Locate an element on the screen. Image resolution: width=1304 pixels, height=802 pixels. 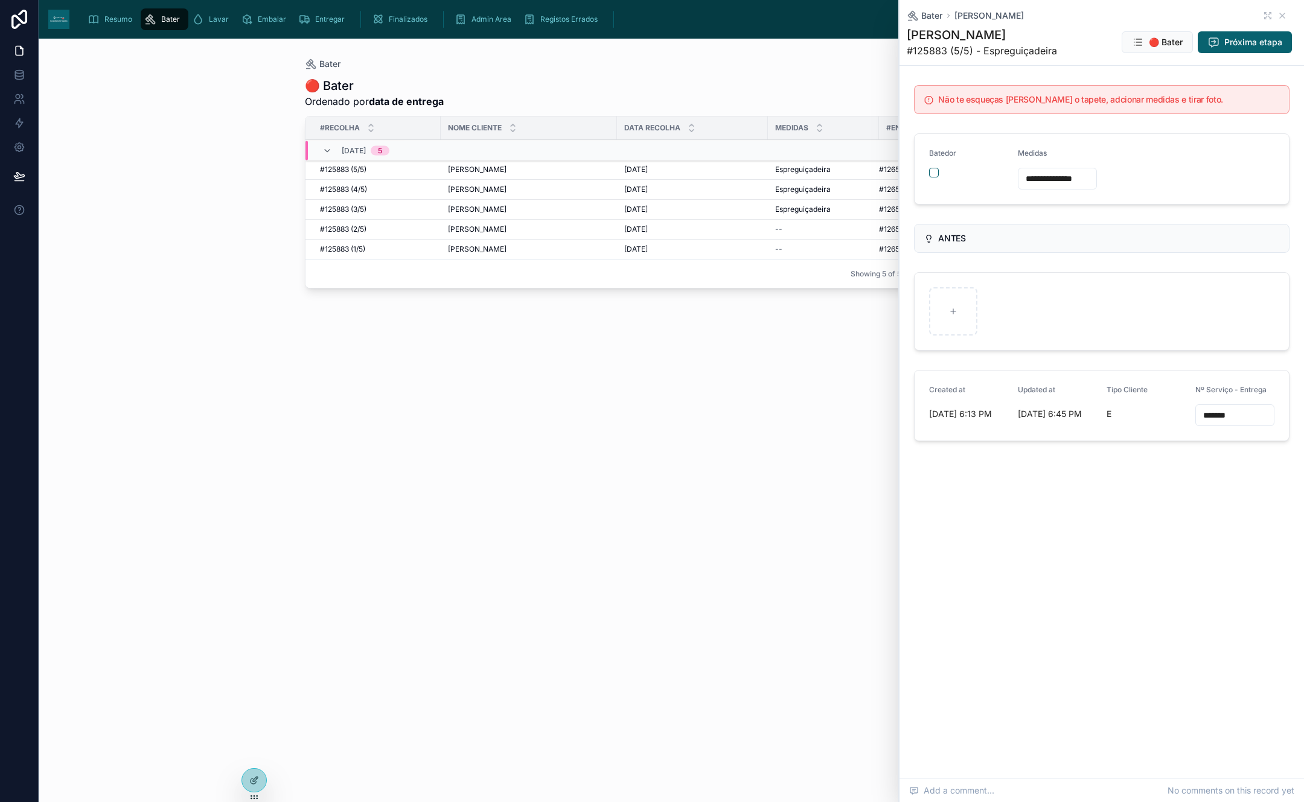
a: Admin Area is located at coordinates (485, 19).